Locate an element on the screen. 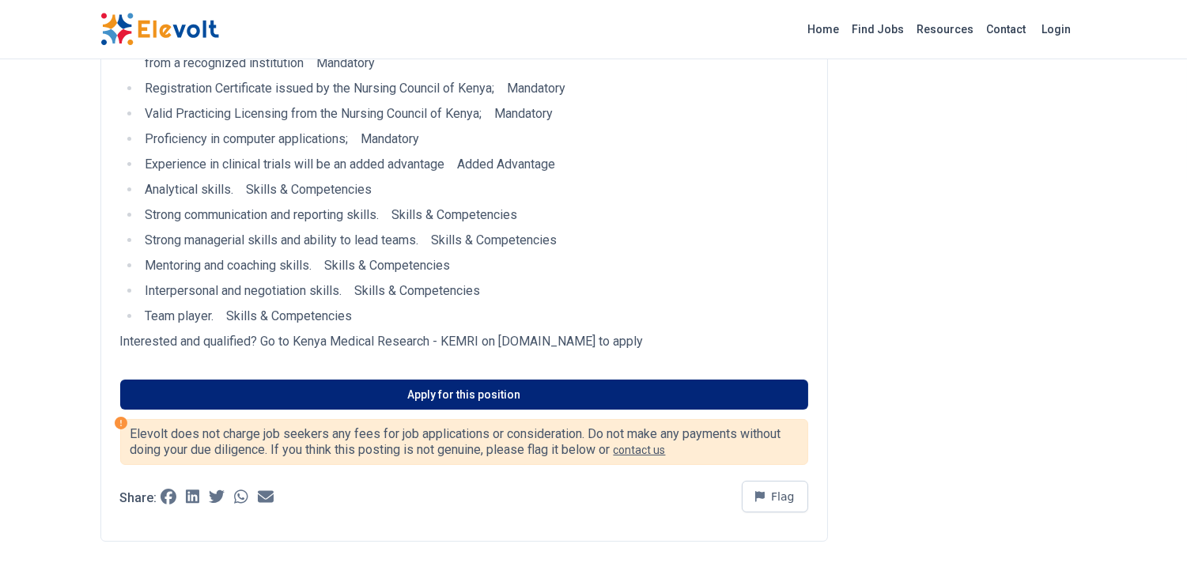 This screenshot has height=563, width=1187. p: Elevolt does not charge job seekers any fees for job applications or consideration. Do not make a... is located at coordinates (464, 442).